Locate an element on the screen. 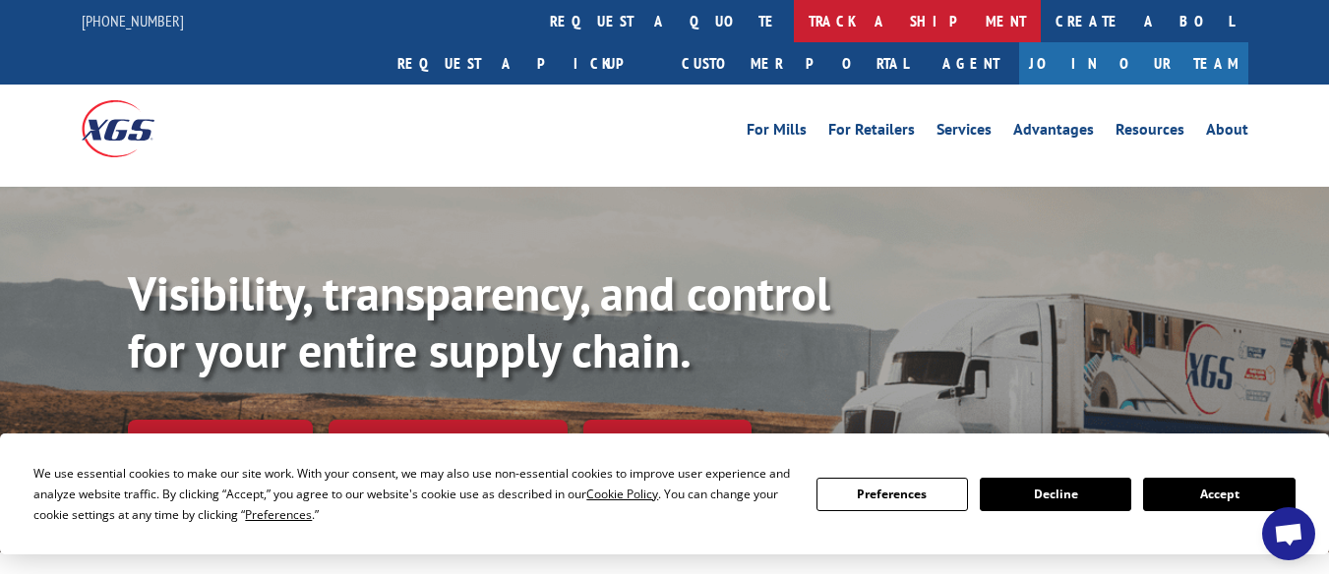 The image size is (1329, 574). a: XGS ASSISTANT is located at coordinates (667, 441).